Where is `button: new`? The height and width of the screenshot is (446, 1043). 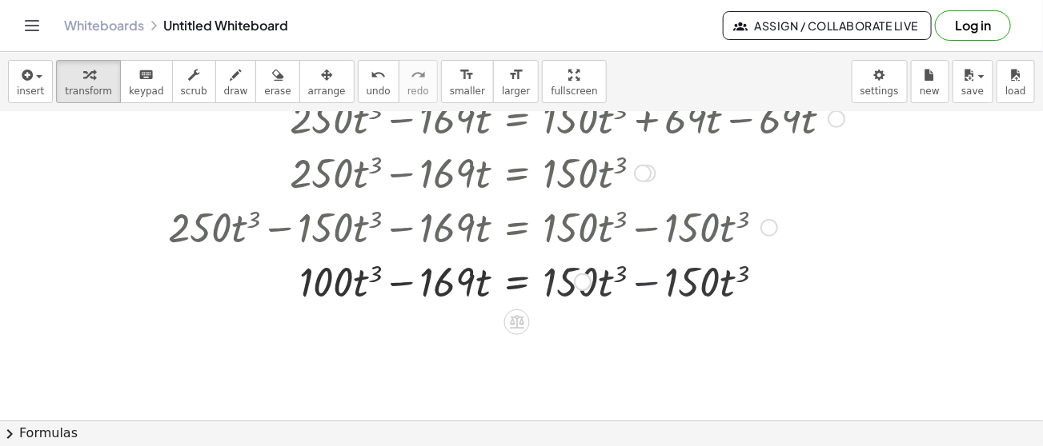
button: new is located at coordinates (930, 82).